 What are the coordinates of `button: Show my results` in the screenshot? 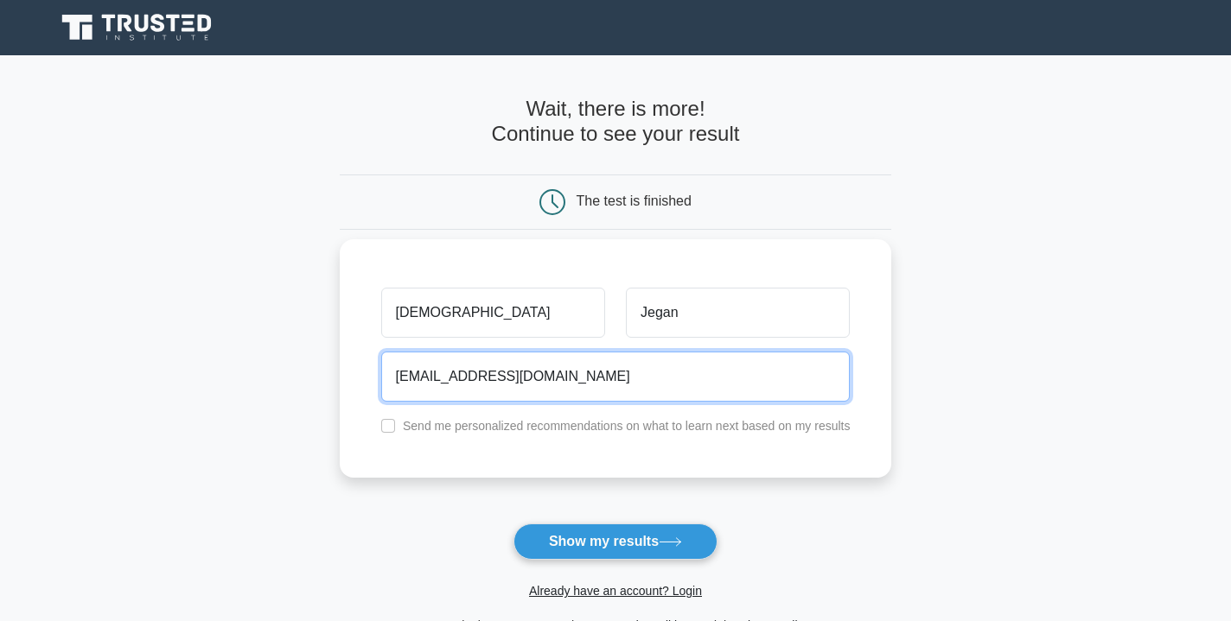 It's located at (615, 542).